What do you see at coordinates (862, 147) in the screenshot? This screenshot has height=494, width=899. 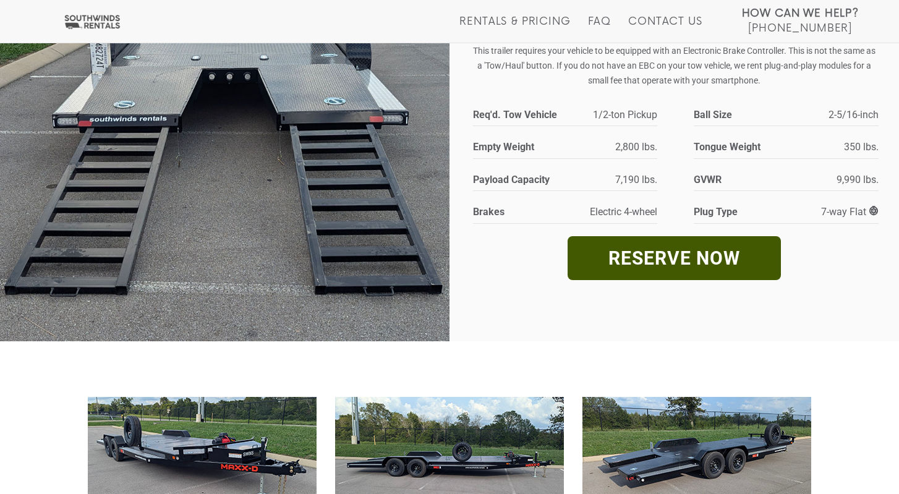 I see `span: 350 lbs.` at bounding box center [862, 147].